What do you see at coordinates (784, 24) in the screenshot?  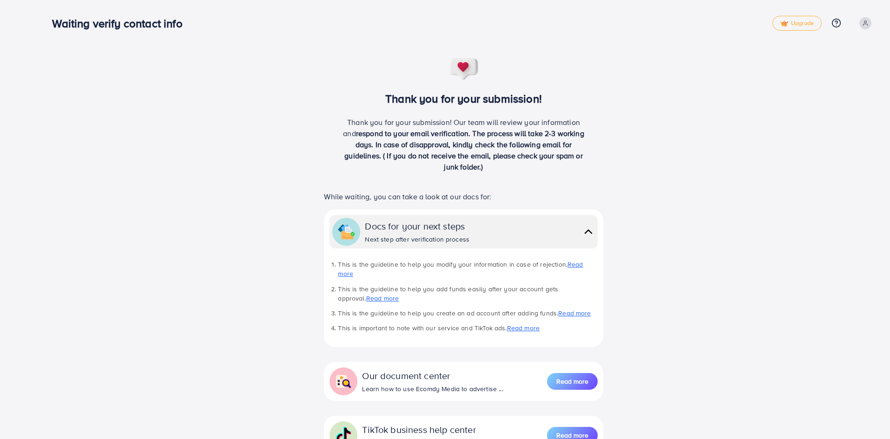 I see `img: tick` at bounding box center [784, 24].